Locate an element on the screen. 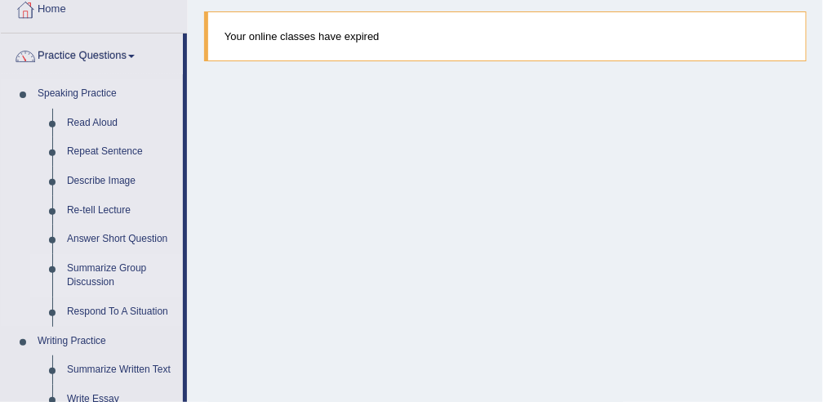  a: Re-tell Lecture is located at coordinates (121, 211).